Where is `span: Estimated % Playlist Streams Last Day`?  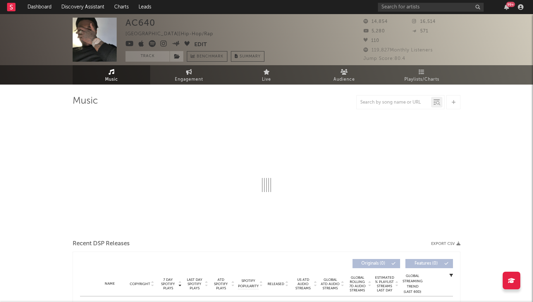 span: Estimated % Playlist Streams Last Day is located at coordinates (384, 284).